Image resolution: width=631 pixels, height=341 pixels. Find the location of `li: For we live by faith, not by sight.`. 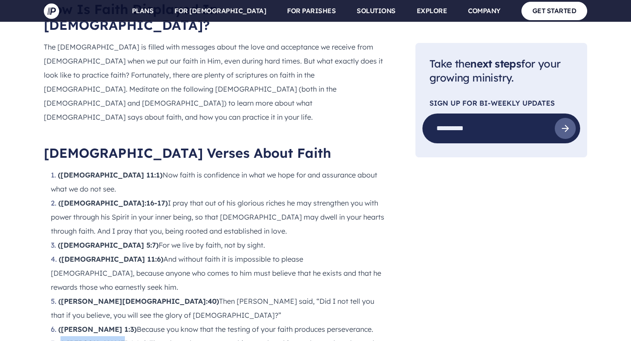

li: For we live by faith, not by sight. is located at coordinates (219, 245).